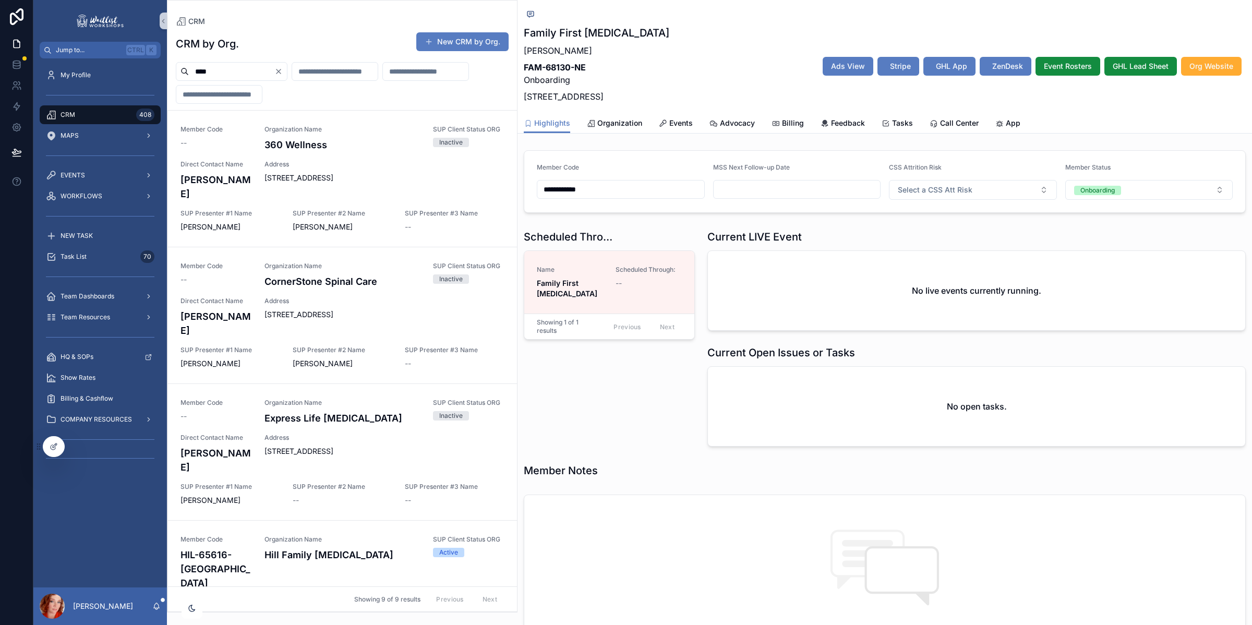 Image resolution: width=1252 pixels, height=625 pixels. I want to click on span: COMPANY RESOURCES, so click(96, 419).